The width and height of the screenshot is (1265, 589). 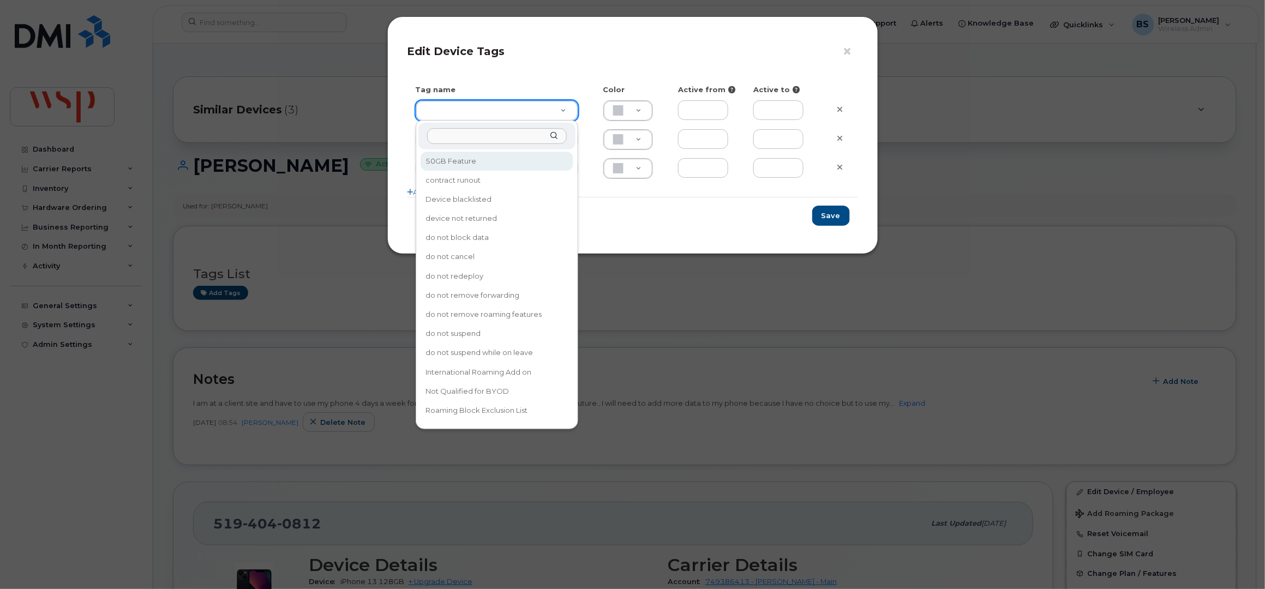 What do you see at coordinates (497, 257) in the screenshot?
I see `div: do not cancel` at bounding box center [497, 257].